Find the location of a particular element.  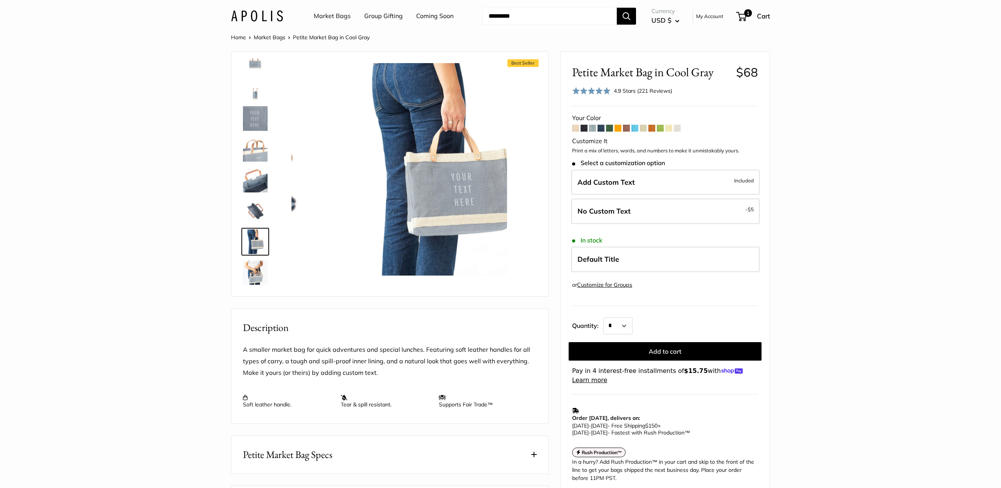

a: My Account is located at coordinates (710, 16).